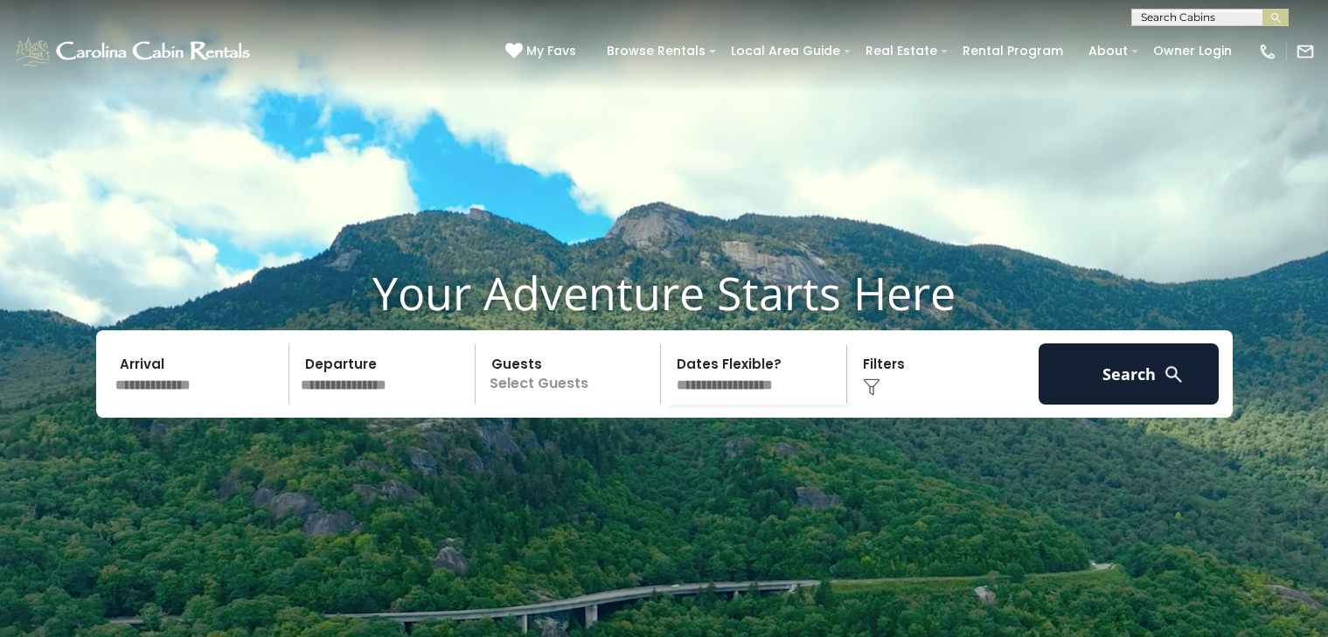 This screenshot has height=637, width=1328. I want to click on a: My Favs, so click(543, 52).